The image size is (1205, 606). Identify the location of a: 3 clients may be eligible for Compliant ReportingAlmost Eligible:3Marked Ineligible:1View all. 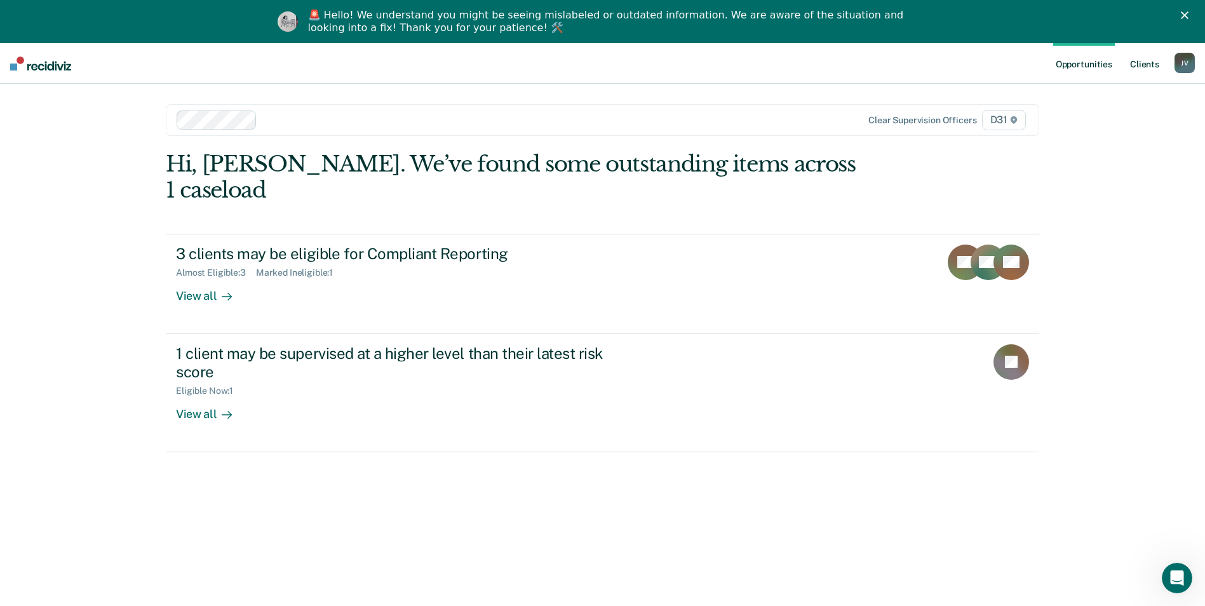
(602, 284).